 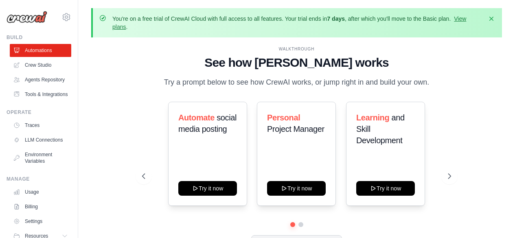 What do you see at coordinates (40, 158) in the screenshot?
I see `a: Environment Variables` at bounding box center [40, 158].